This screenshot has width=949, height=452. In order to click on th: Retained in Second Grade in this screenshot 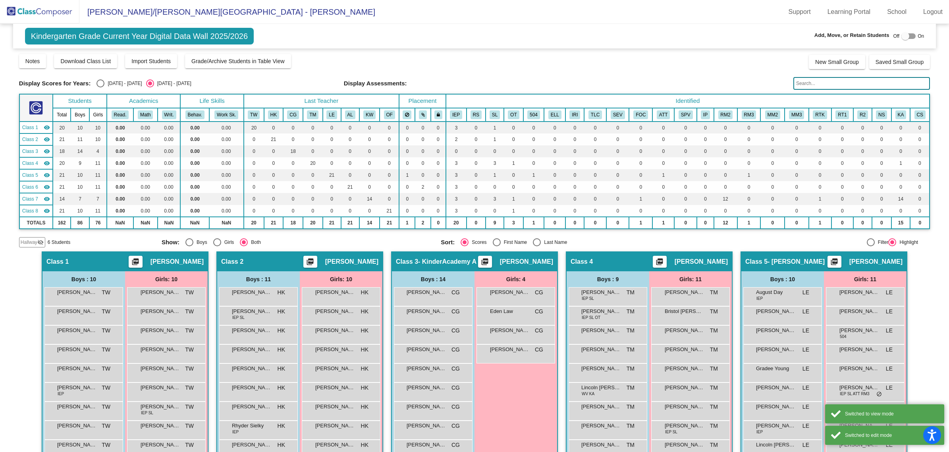, I will do `click(863, 115)`.